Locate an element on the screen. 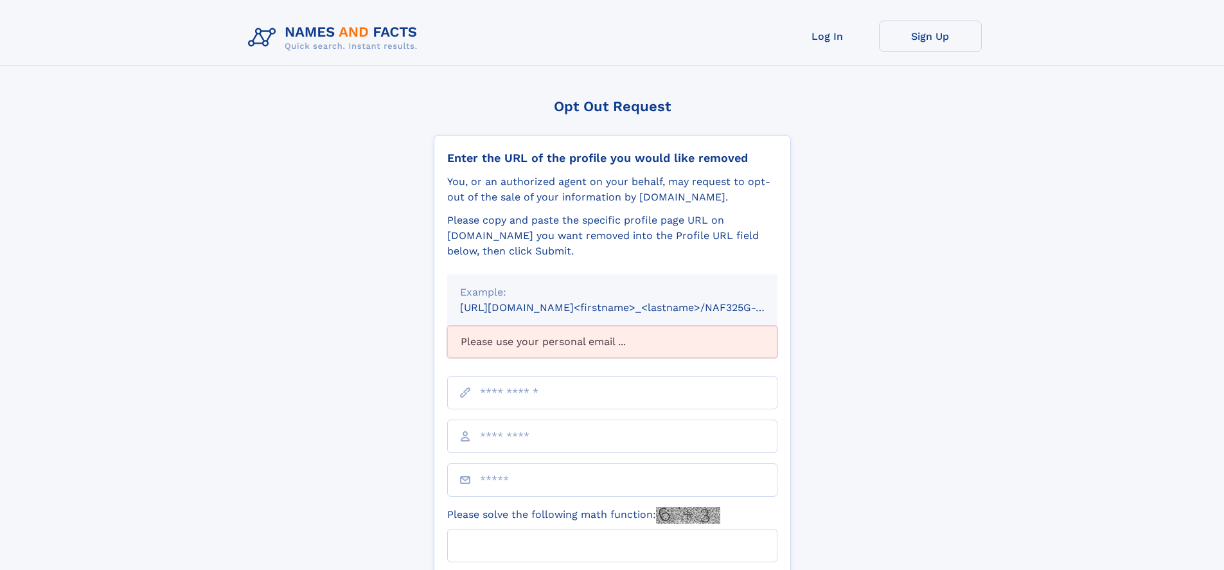 The width and height of the screenshot is (1224, 570). img: Logo Names and Facts is located at coordinates (335, 38).